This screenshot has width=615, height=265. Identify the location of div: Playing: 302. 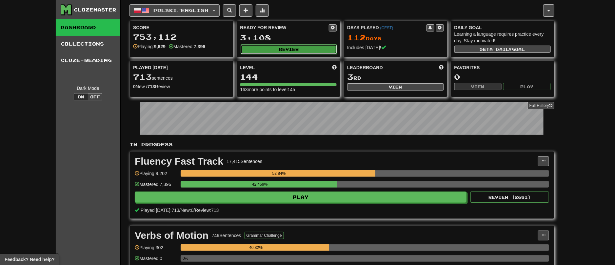
(156, 249).